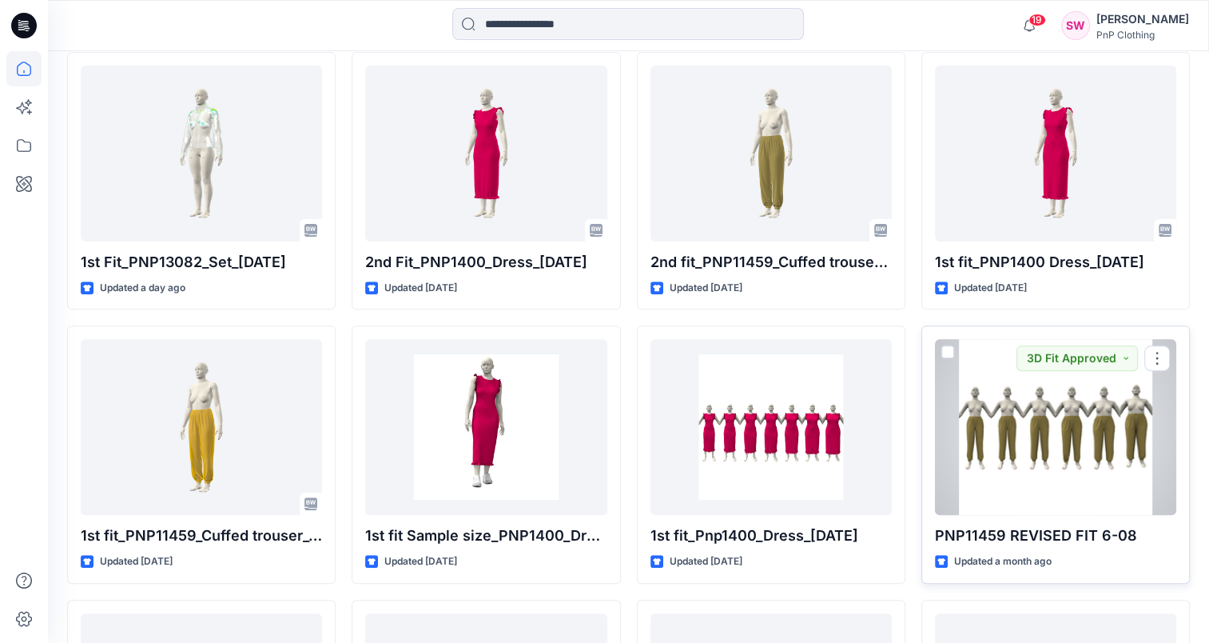 This screenshot has width=1209, height=643. I want to click on p: 2nd fit_PNP11459_Cuffed trouser_ 08.25, so click(771, 262).